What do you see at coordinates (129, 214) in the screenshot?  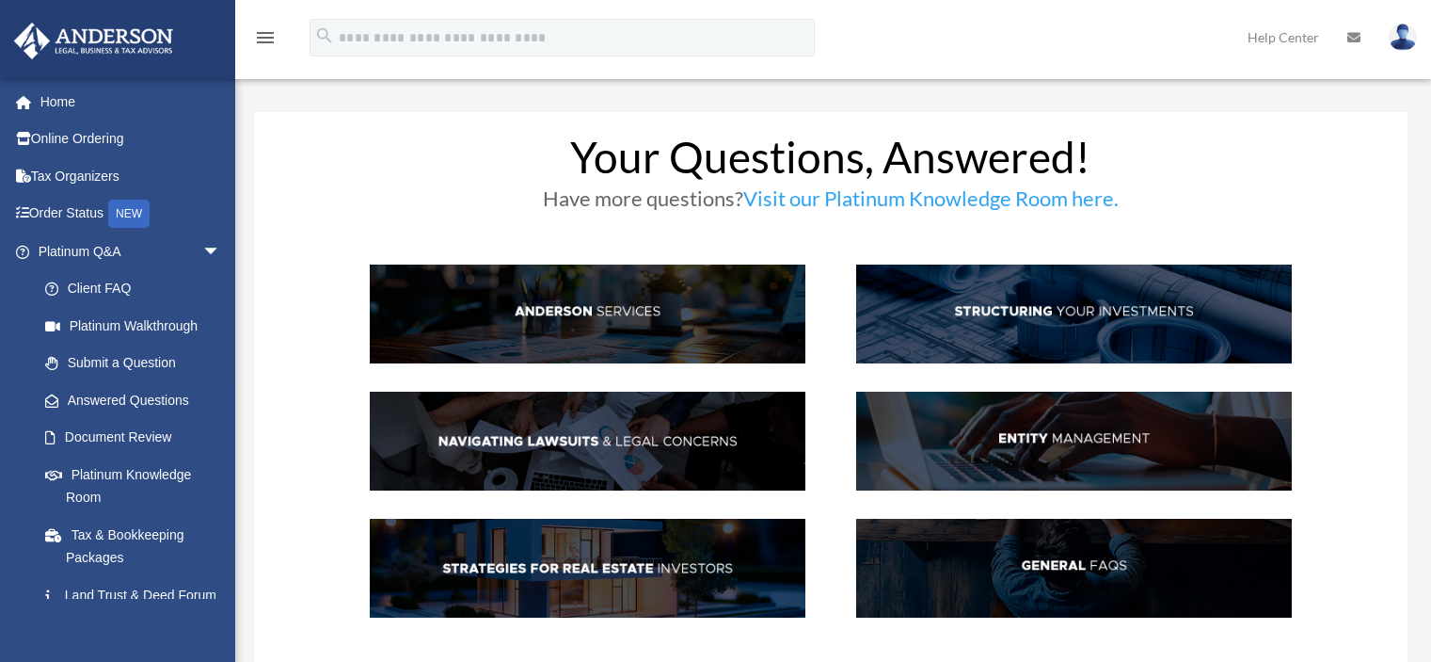 I see `div: NEW` at bounding box center [129, 214].